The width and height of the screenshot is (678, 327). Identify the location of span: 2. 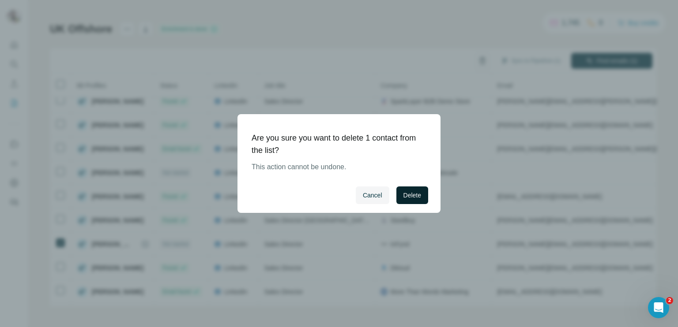
(669, 301).